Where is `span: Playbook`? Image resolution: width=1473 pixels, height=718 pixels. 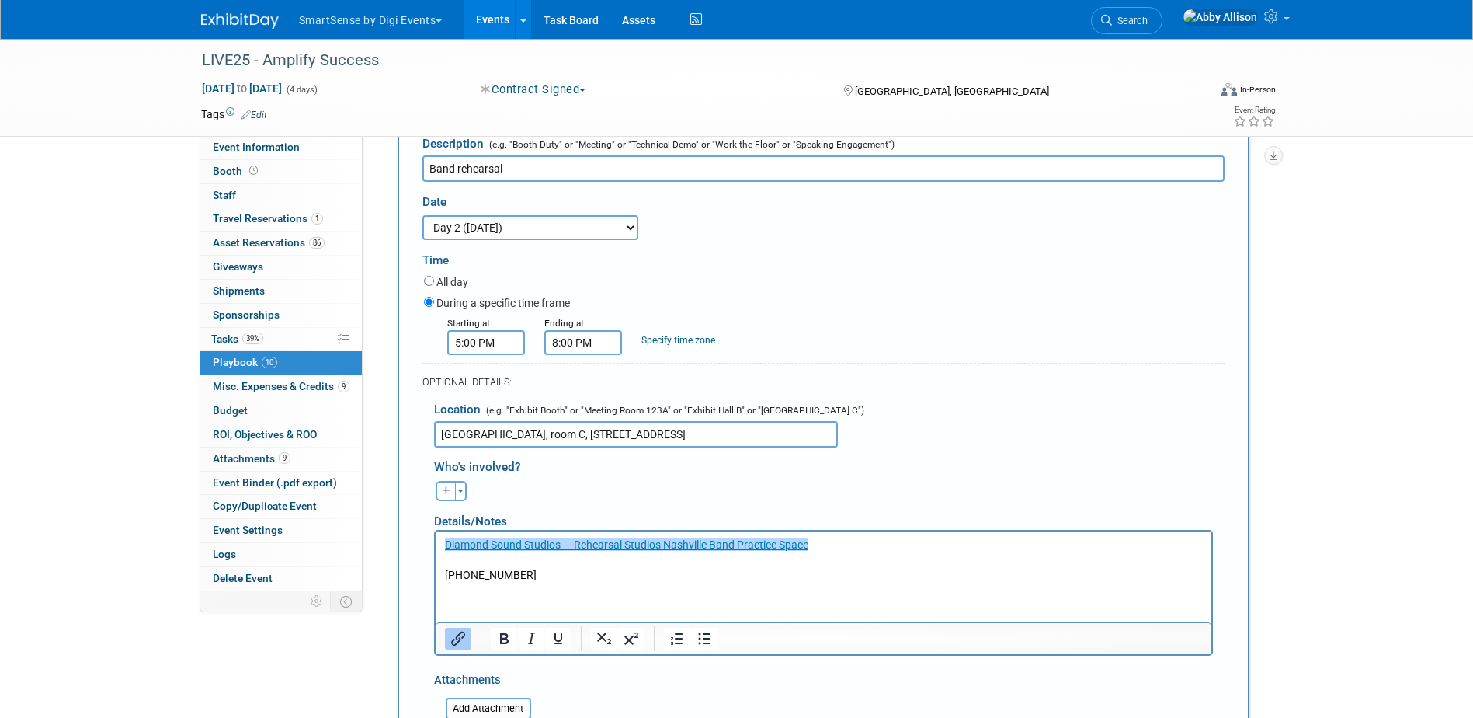
span: Playbook is located at coordinates (245, 362).